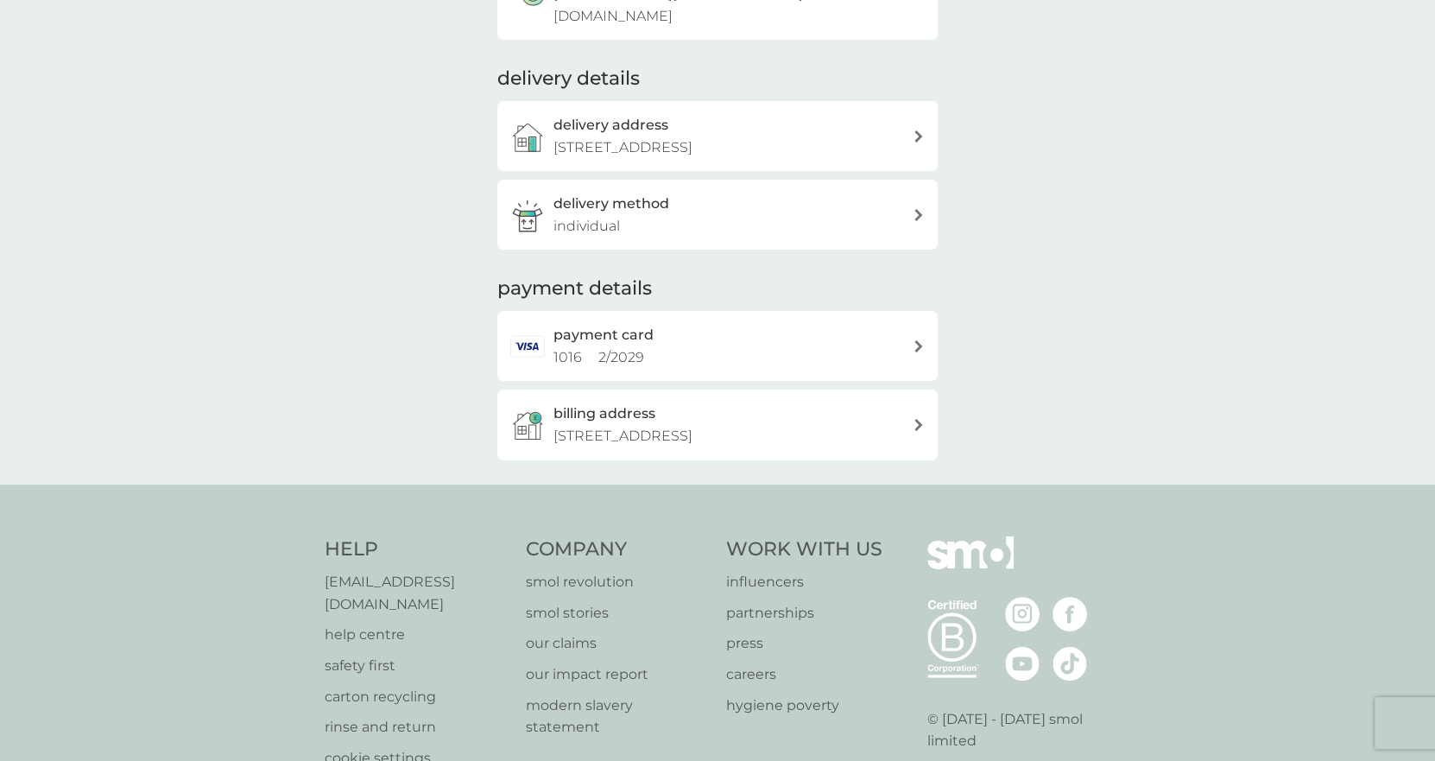 The width and height of the screenshot is (1435, 761). What do you see at coordinates (416, 727) in the screenshot?
I see `p: rinse and return` at bounding box center [416, 727].